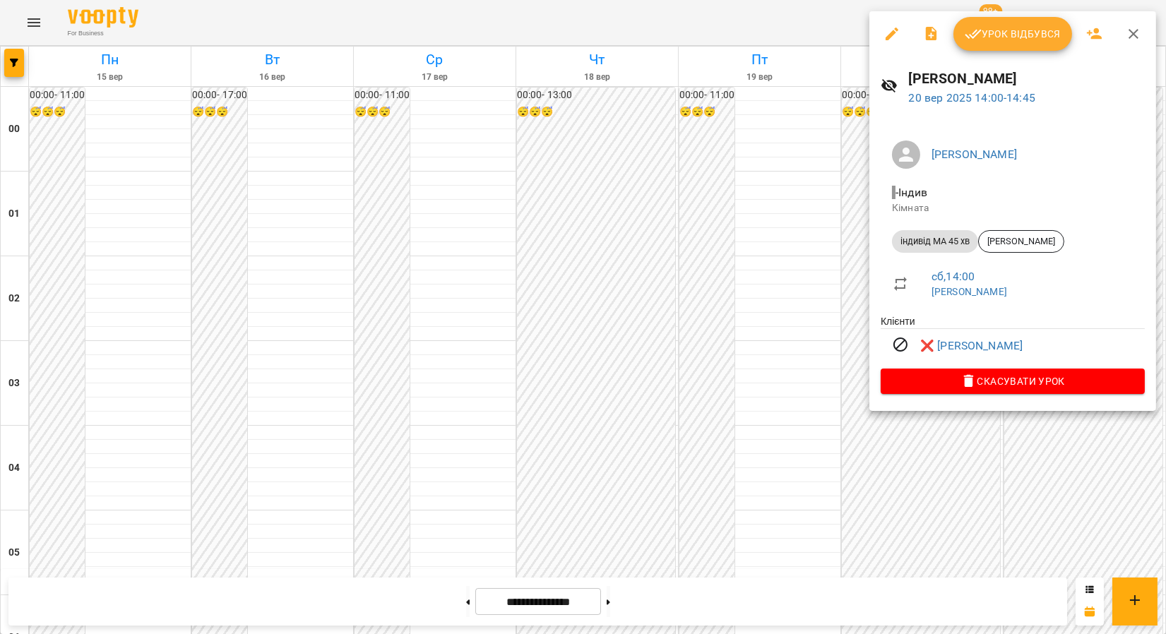 The height and width of the screenshot is (634, 1166). I want to click on svg: Візит скасовано, so click(901, 345).